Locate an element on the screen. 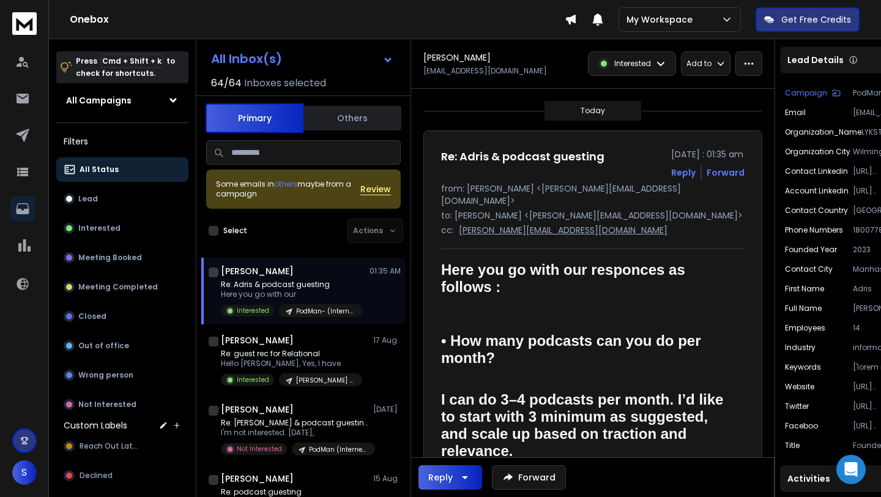 The height and width of the screenshot is (497, 881). p: Twitter is located at coordinates (797, 406).